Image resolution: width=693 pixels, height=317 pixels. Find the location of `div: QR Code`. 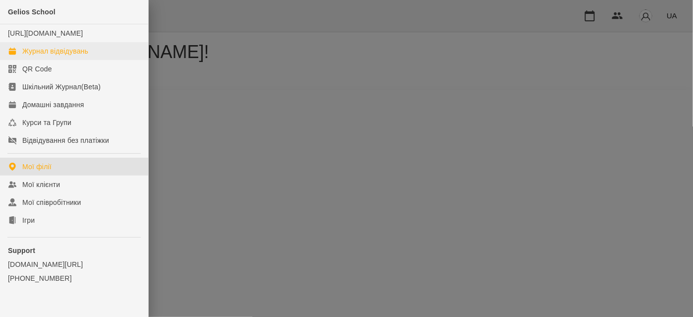

div: QR Code is located at coordinates (37, 69).